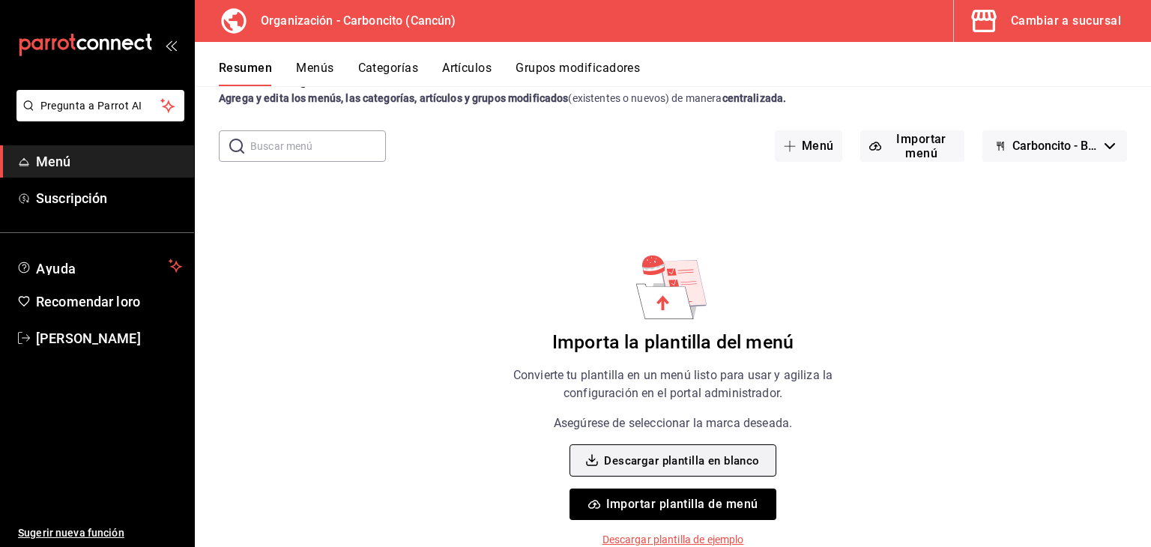 The height and width of the screenshot is (547, 1151). What do you see at coordinates (71, 198) in the screenshot?
I see `font: Suscripción` at bounding box center [71, 198].